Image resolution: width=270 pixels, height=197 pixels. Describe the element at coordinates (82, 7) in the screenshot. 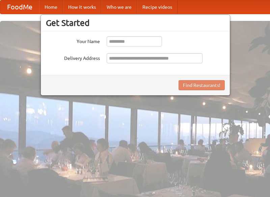

I see `a: How it works` at that location.